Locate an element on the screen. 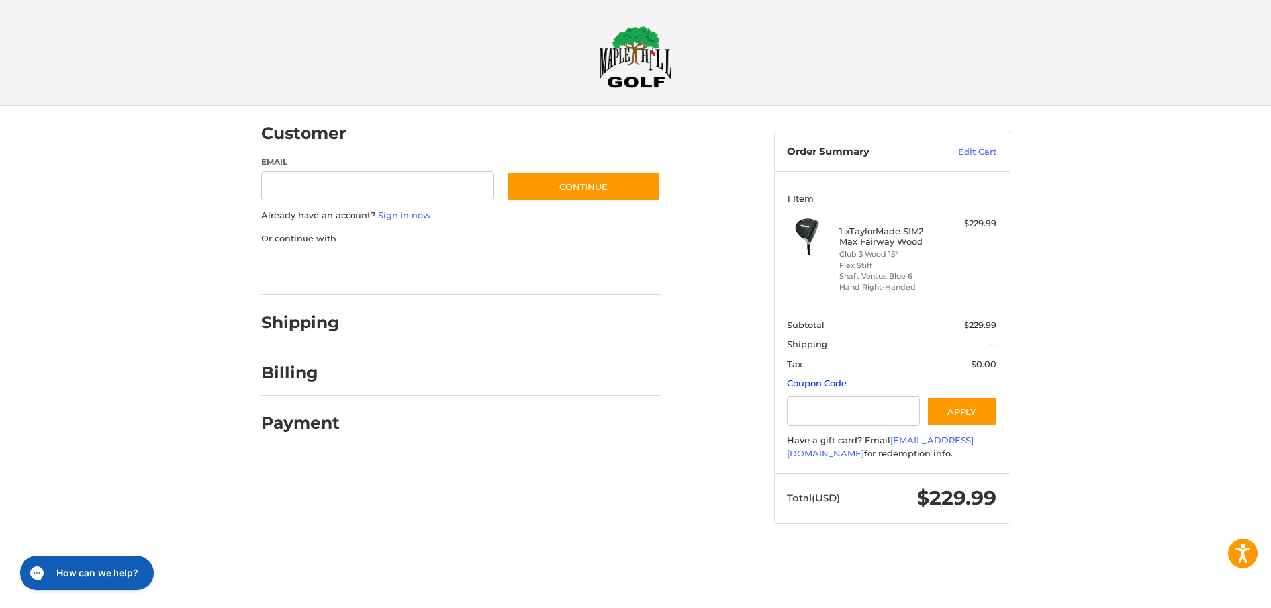 The image size is (1271, 608). h3: Order Summary is located at coordinates (858, 152).